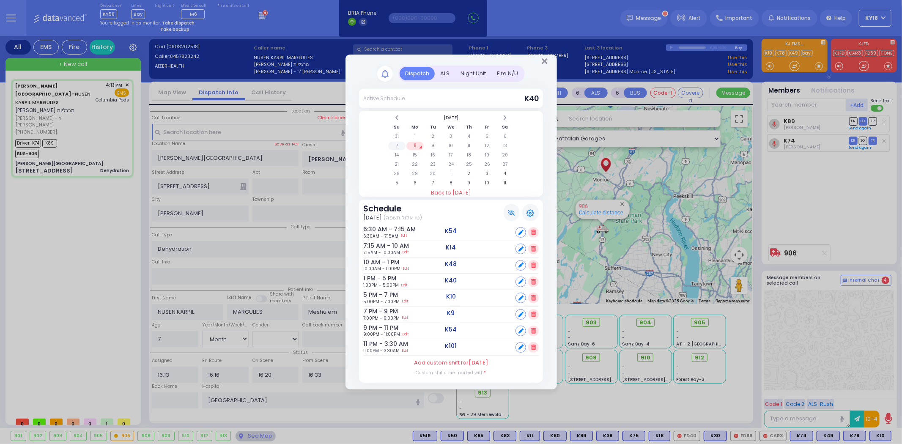  What do you see at coordinates (375, 246) in the screenshot?
I see `h6: 7:15 AM - 10 AM` at bounding box center [375, 246].